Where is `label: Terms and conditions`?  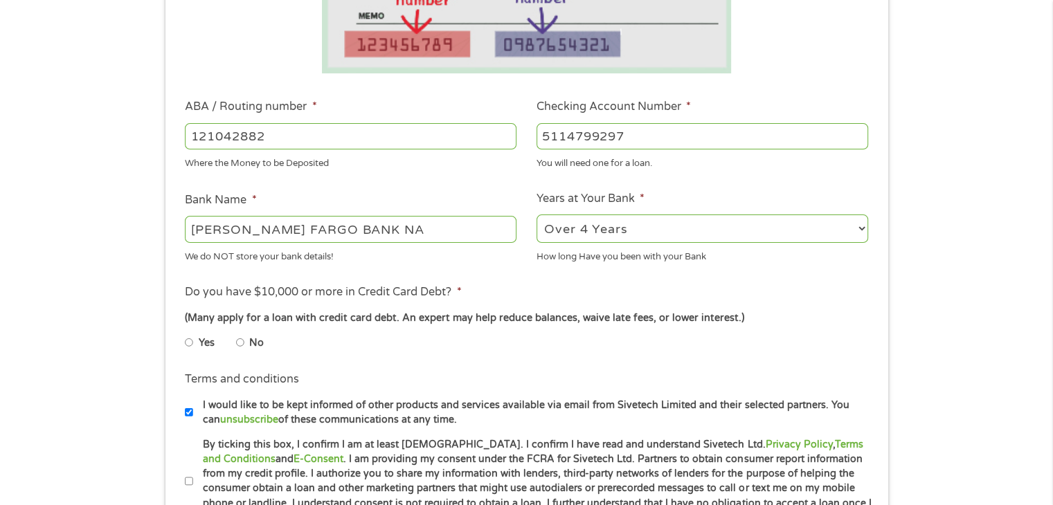
label: Terms and conditions is located at coordinates (242, 379).